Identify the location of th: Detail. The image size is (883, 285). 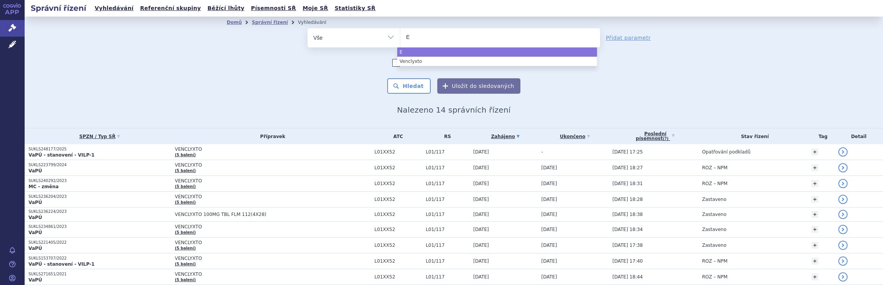
(859, 136).